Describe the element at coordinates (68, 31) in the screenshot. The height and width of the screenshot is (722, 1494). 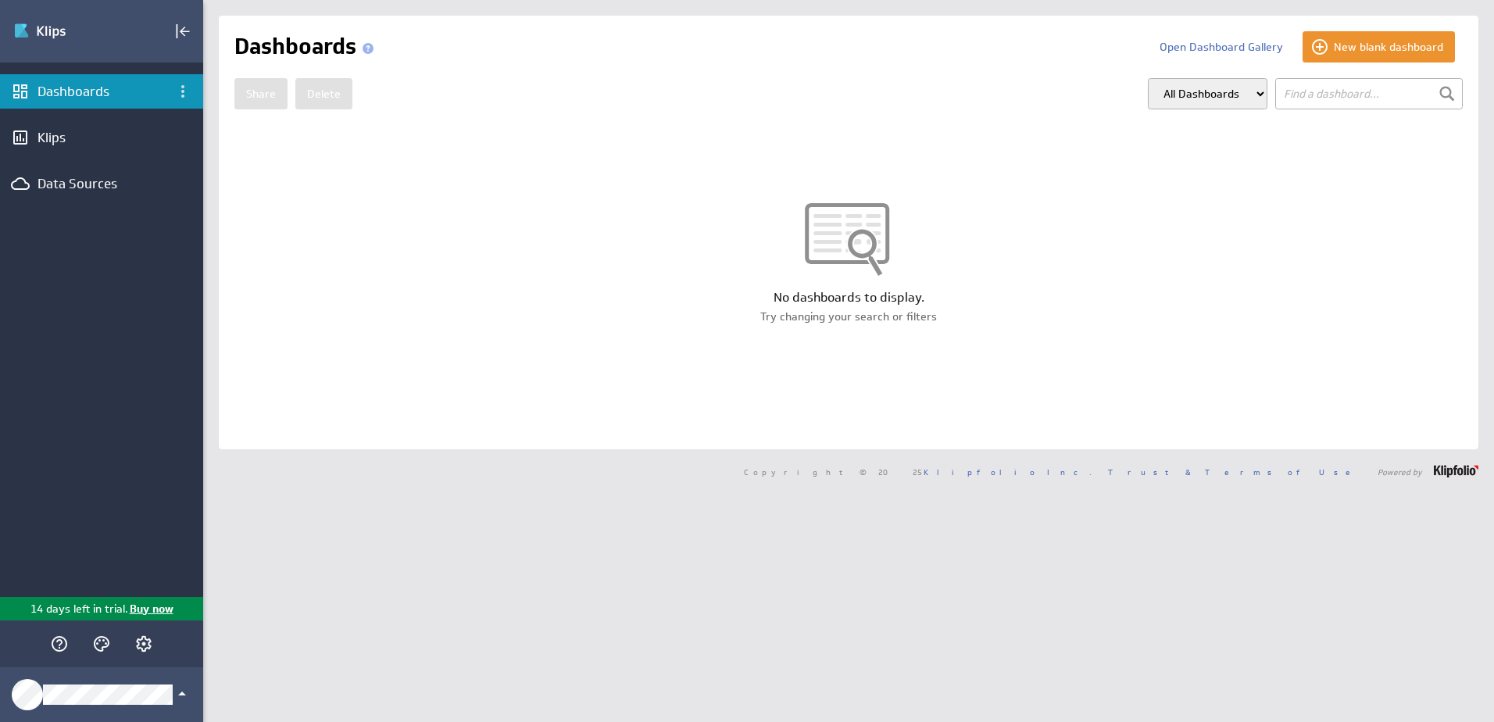
I see `div: Go to Dashboards` at that location.